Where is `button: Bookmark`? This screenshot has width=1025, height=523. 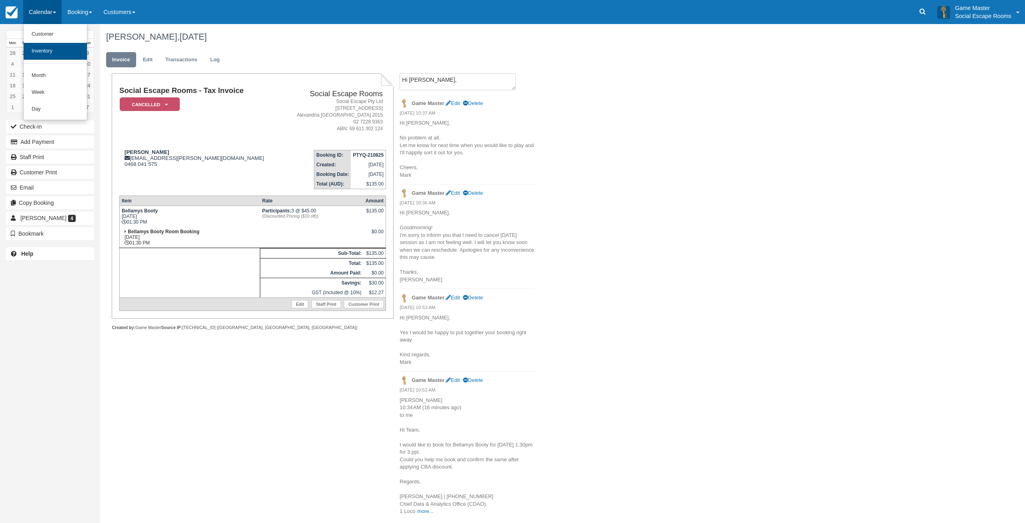 button: Bookmark is located at coordinates (50, 234).